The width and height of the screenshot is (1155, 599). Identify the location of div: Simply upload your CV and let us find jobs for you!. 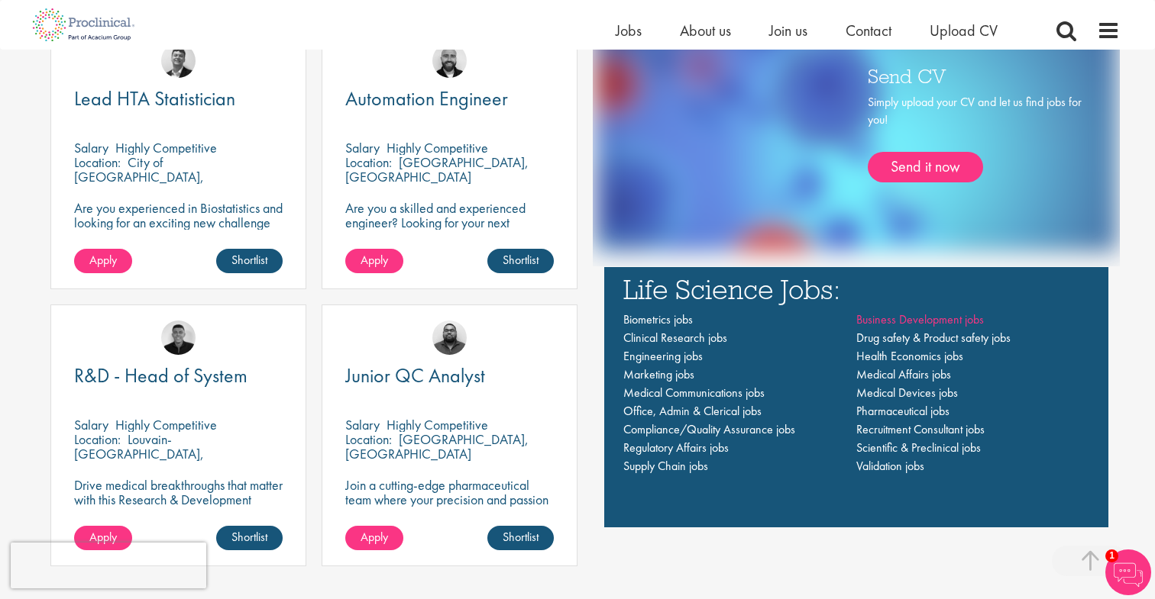
(974, 138).